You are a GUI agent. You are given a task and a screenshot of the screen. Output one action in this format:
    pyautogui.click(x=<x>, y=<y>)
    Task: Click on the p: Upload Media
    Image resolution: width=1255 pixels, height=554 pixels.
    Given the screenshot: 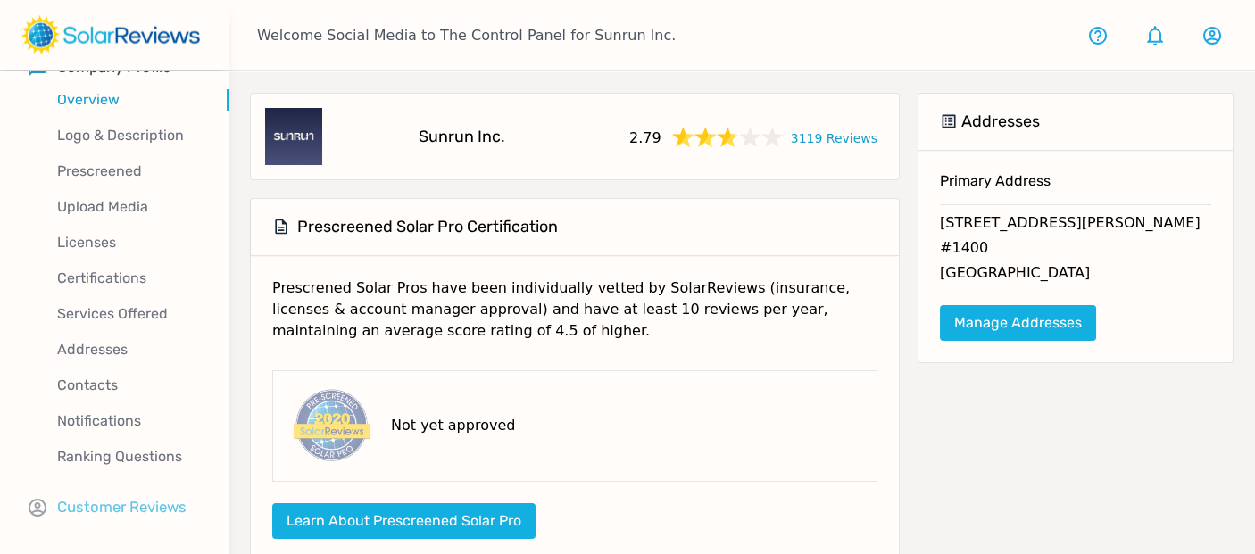 What is the action you would take?
    pyautogui.click(x=129, y=207)
    